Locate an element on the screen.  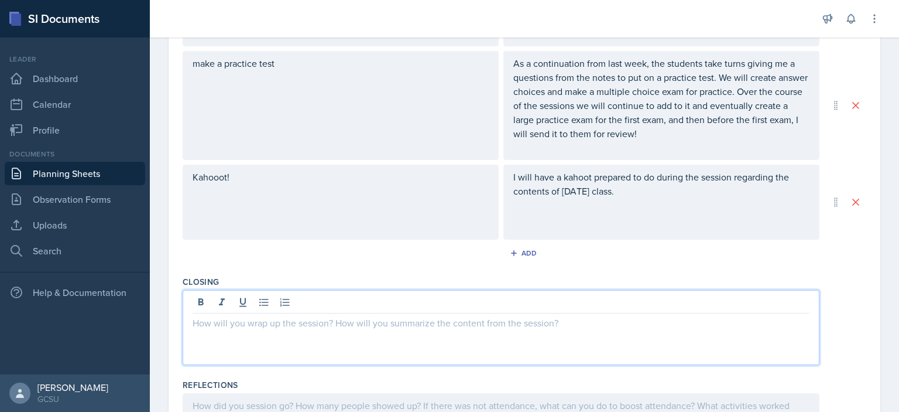
label: Closing is located at coordinates (201, 282).